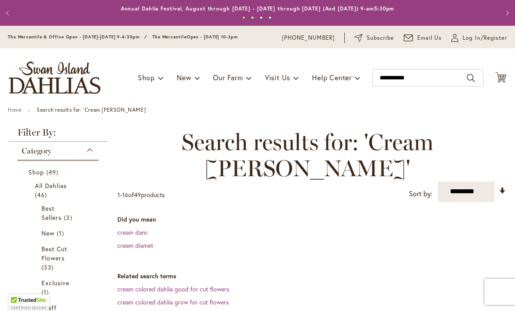 This screenshot has height=311, width=515. What do you see at coordinates (380, 38) in the screenshot?
I see `span: Subscribe` at bounding box center [380, 38].